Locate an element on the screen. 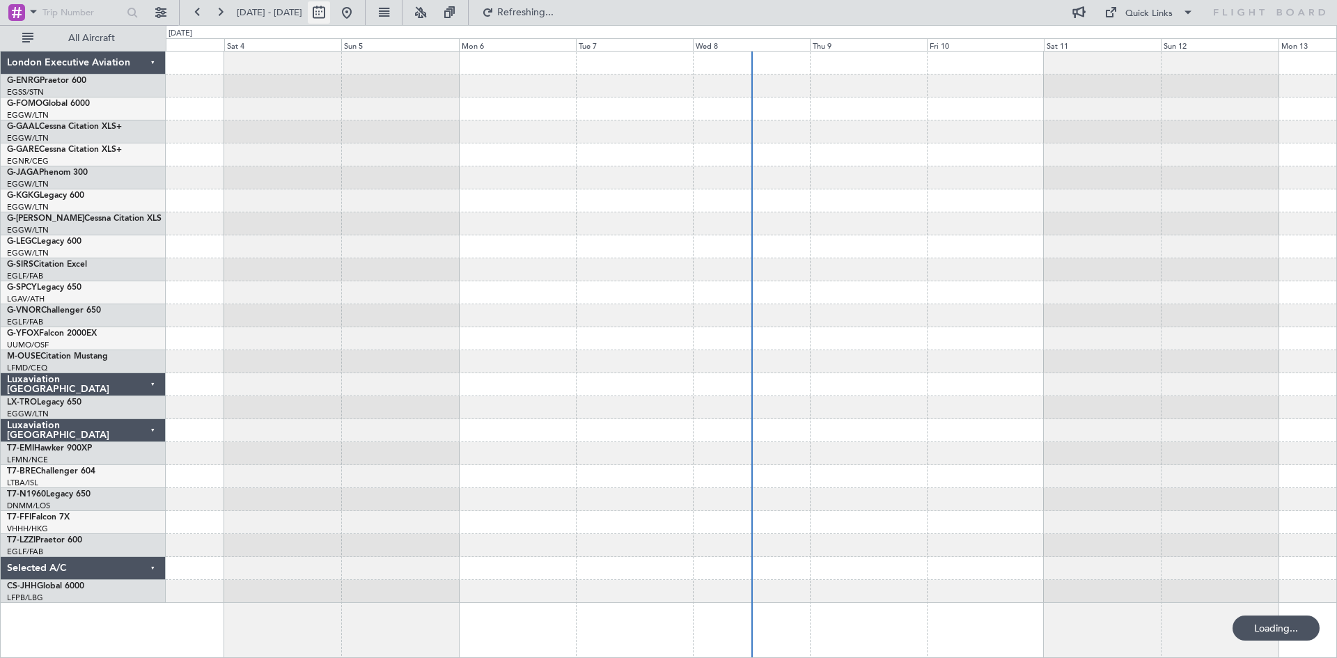  span: G-SPCY is located at coordinates (22, 288).